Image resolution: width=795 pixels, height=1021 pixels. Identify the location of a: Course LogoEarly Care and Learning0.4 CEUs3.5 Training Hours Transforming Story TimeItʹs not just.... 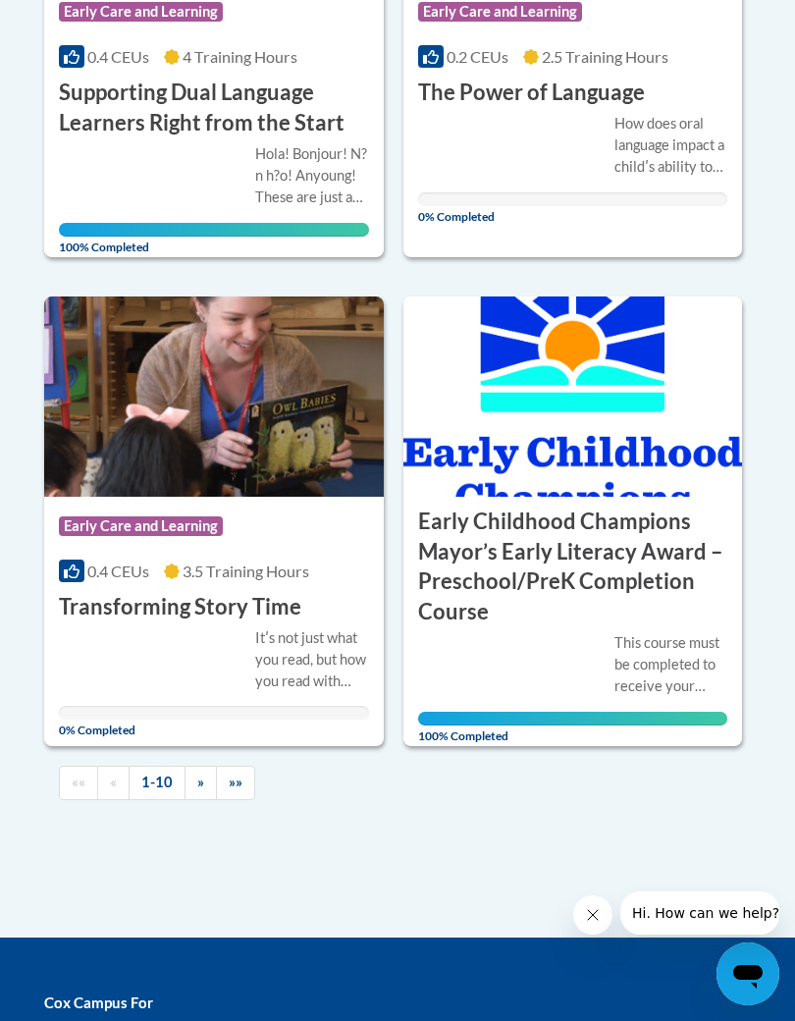
(214, 521).